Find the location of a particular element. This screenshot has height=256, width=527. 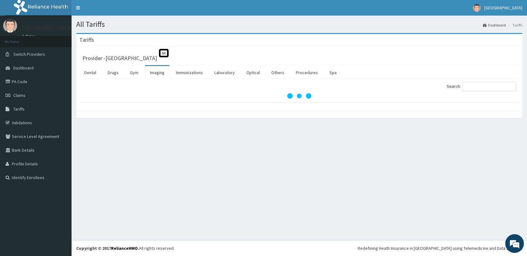

span: Switch Providers is located at coordinates (29, 54).